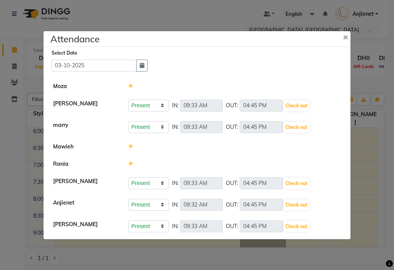  I want to click on div: Rania, so click(85, 164).